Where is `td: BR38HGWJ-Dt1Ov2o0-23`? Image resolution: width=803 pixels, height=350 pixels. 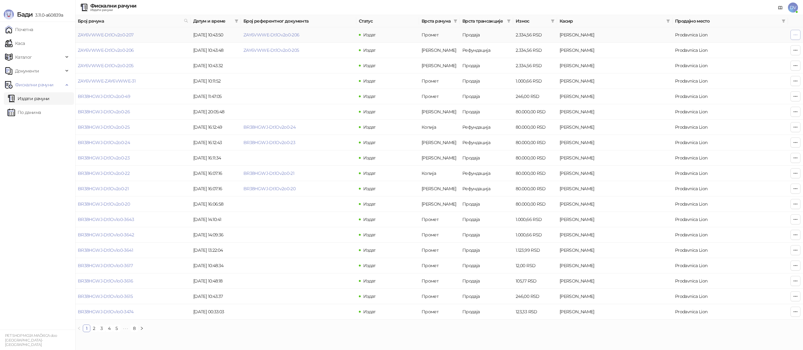 td: BR38HGWJ-Dt1Ov2o0-23 is located at coordinates (133, 158).